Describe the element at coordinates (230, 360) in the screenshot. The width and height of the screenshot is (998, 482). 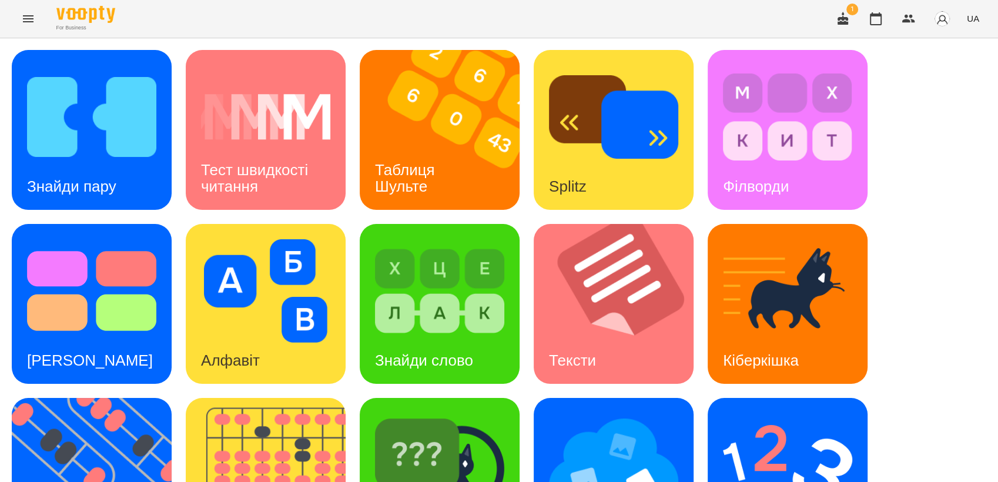
I see `h3: Алфавіт` at that location.